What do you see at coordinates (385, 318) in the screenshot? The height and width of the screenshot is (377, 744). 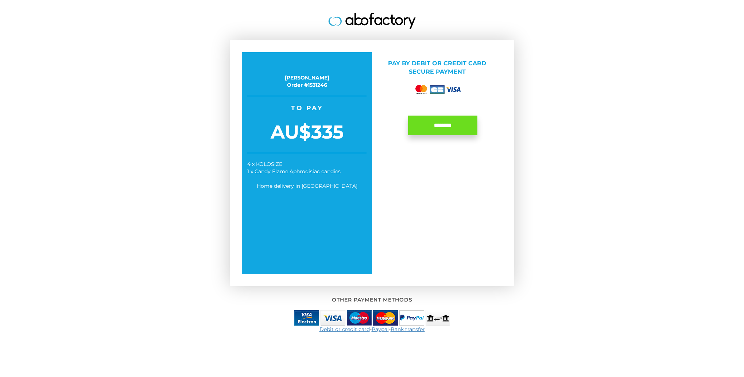 I see `img: mastercard.jpg` at bounding box center [385, 318].